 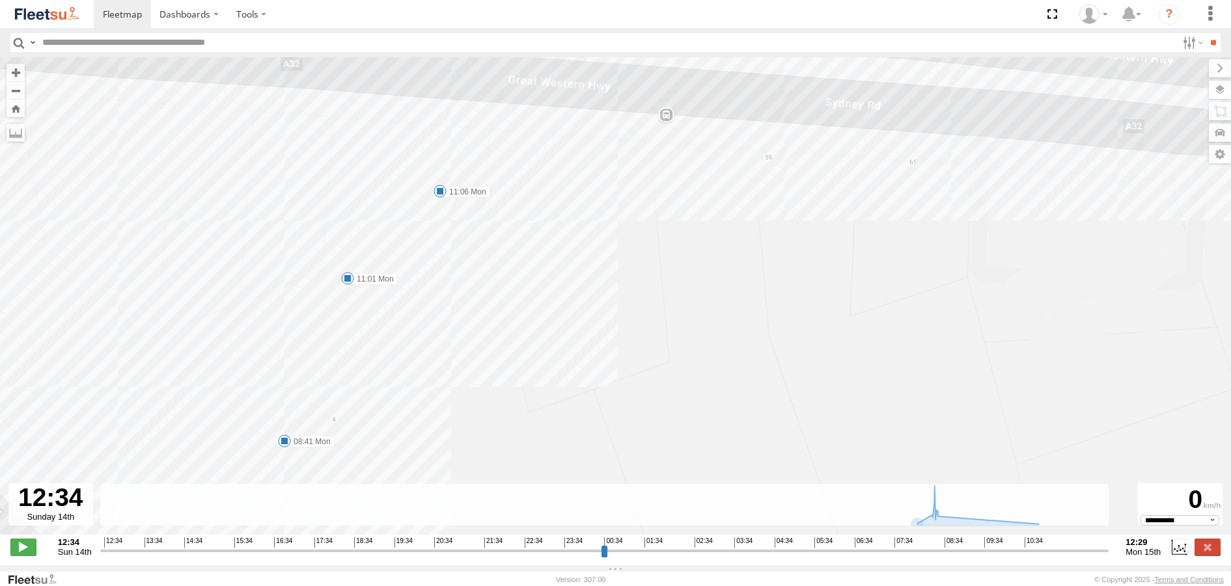 What do you see at coordinates (493, 543) in the screenshot?
I see `span: 21:34` at bounding box center [493, 543].